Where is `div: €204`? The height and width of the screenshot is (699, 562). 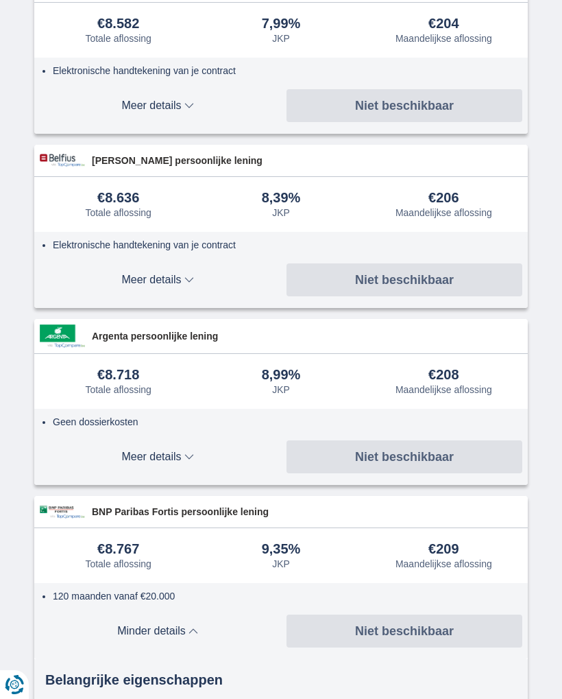 div: €204 is located at coordinates (444, 24).